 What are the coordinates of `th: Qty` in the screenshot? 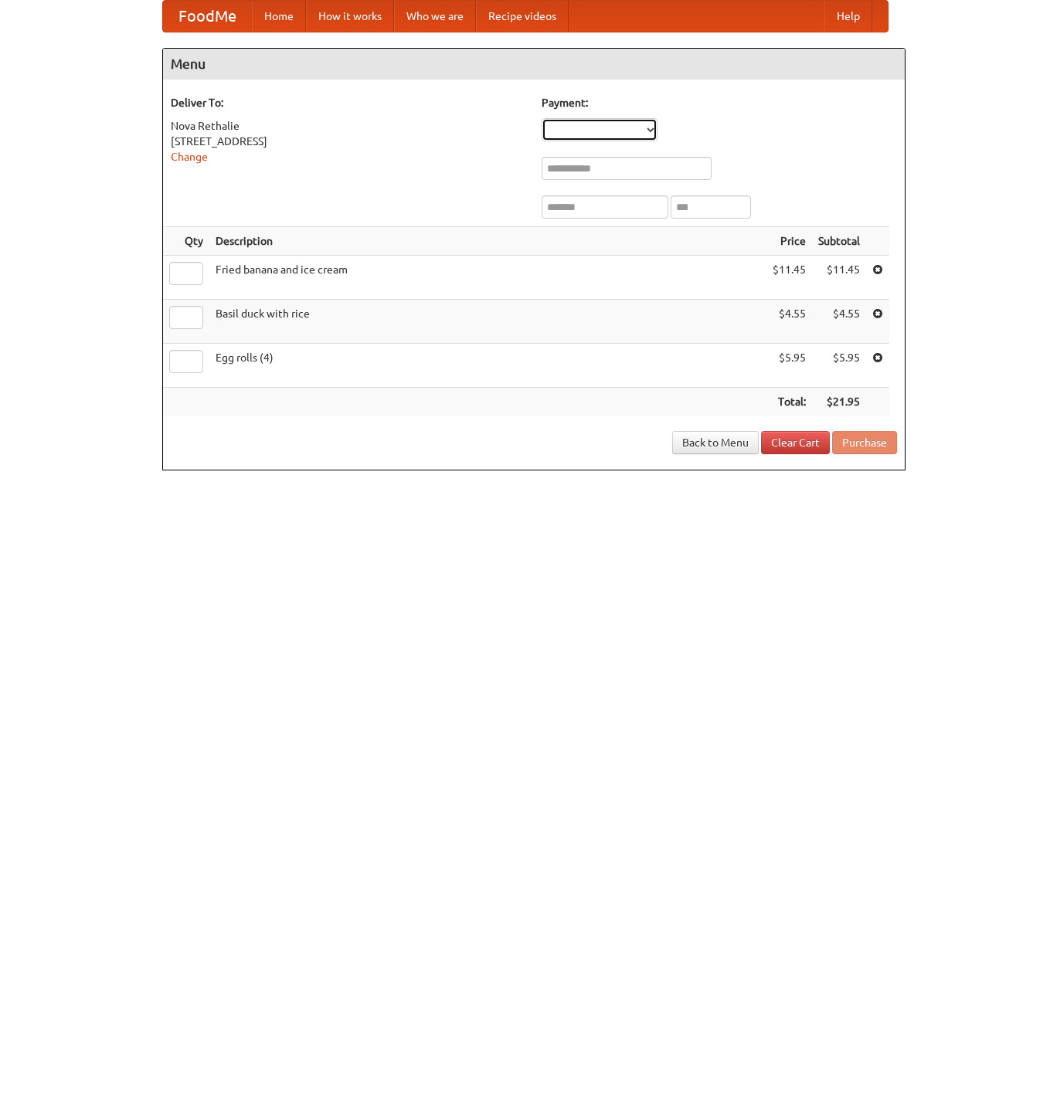 It's located at (186, 241).